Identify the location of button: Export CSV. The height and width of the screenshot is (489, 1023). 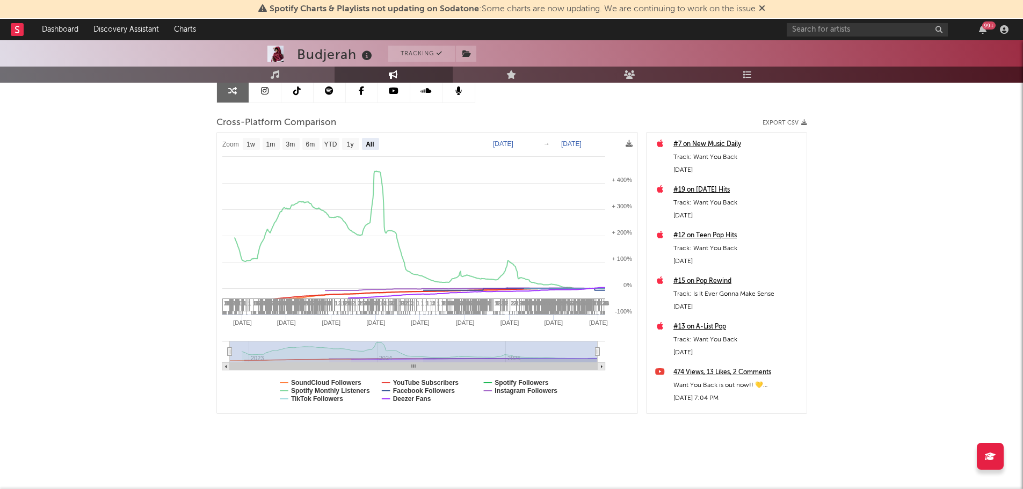
(785, 123).